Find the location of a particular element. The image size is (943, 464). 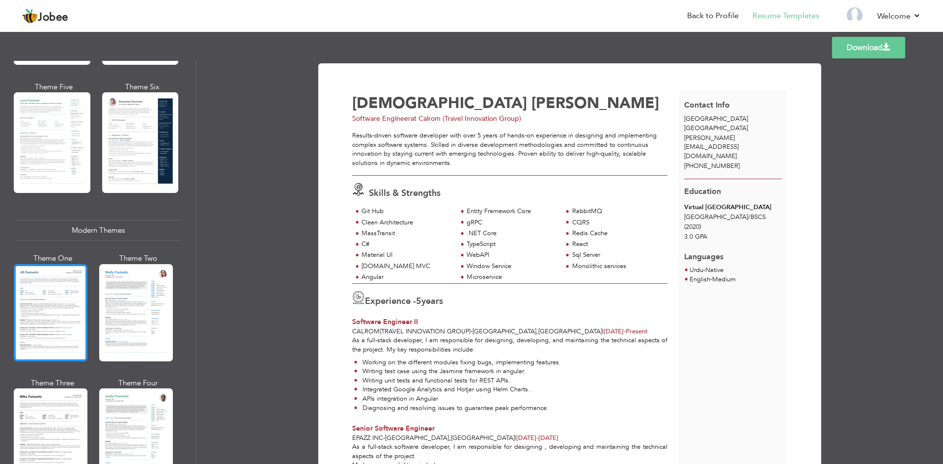

a: Jobee is located at coordinates (45, 16).